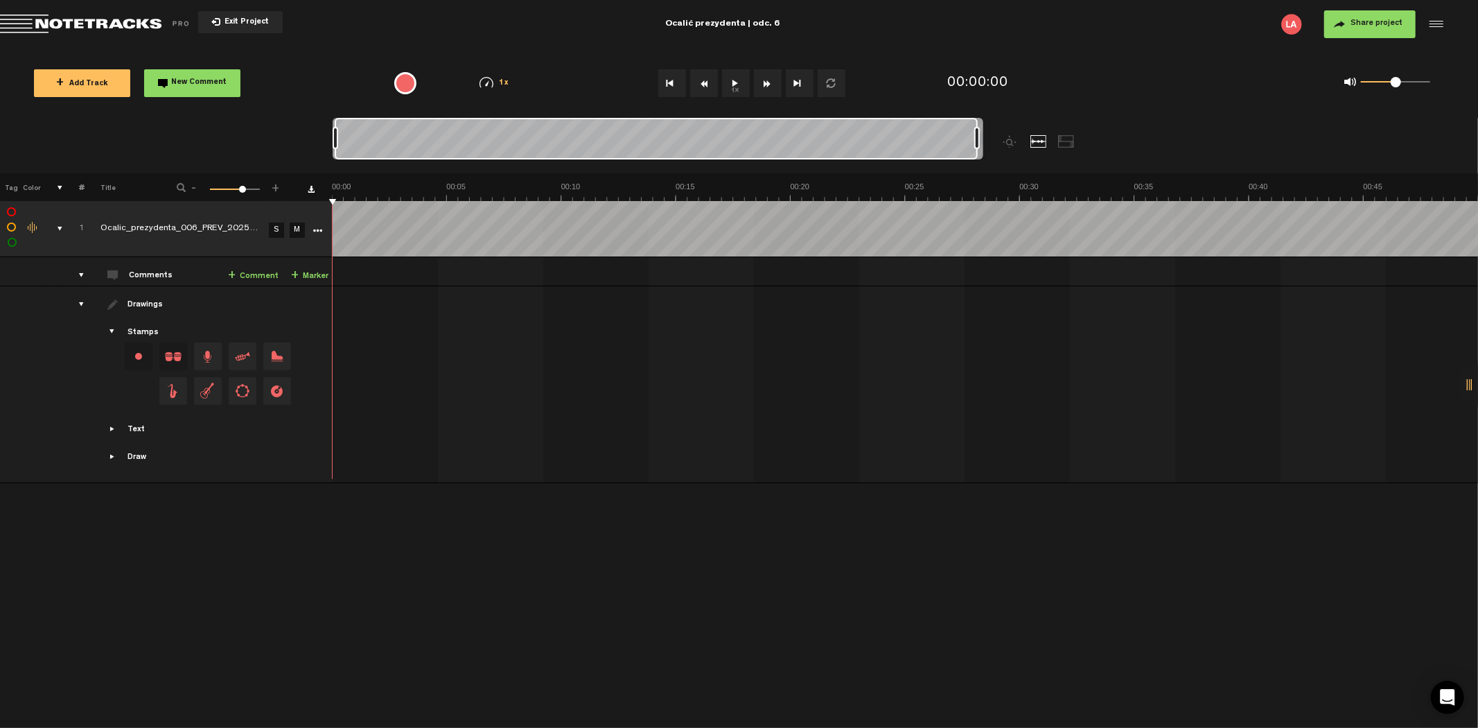 This screenshot has height=728, width=1478. I want to click on button: +Add Track, so click(82, 83).